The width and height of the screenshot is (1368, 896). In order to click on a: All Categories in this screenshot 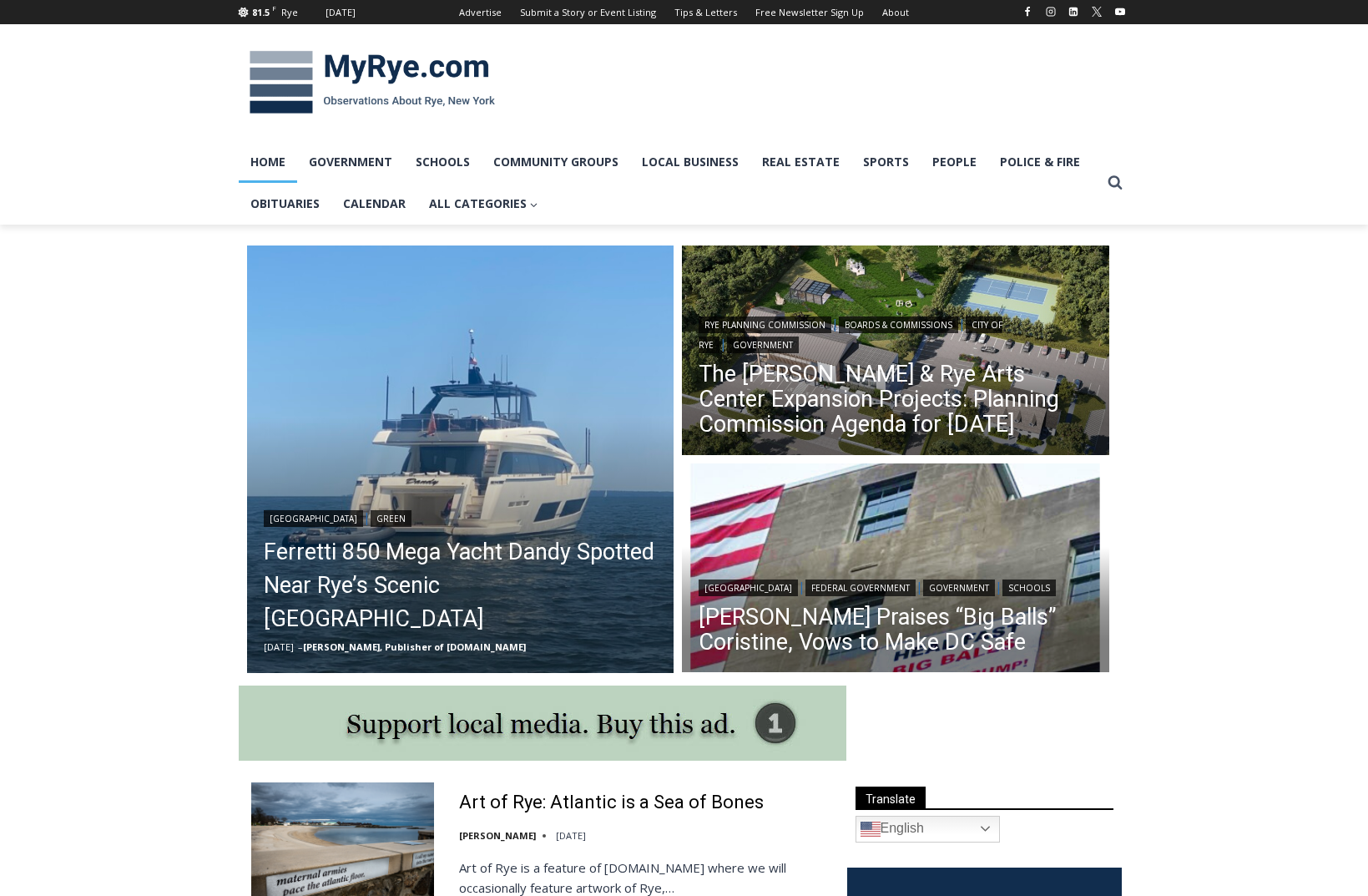, I will do `click(484, 204)`.